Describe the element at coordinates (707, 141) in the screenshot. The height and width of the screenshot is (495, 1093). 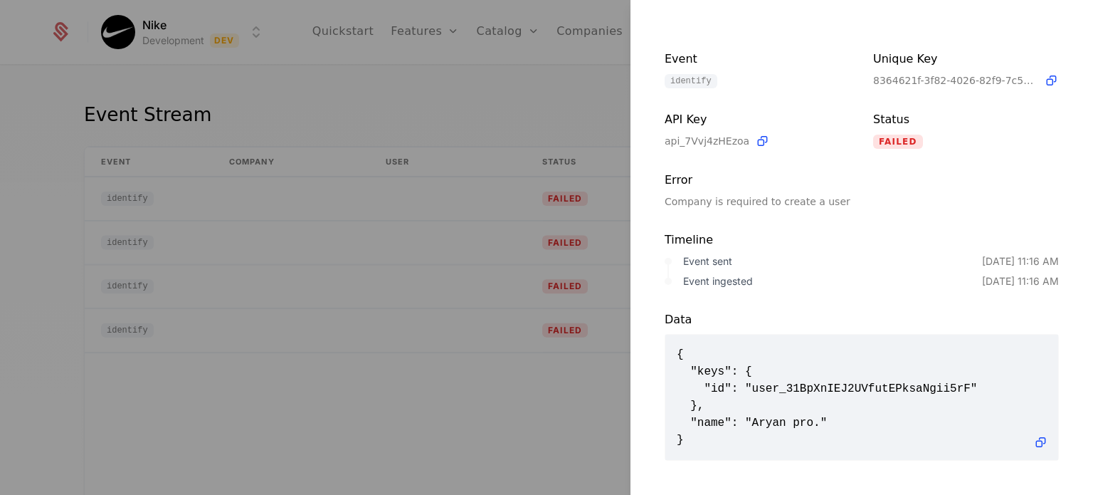
I see `span: api_7Vvj4zHEzoa` at that location.